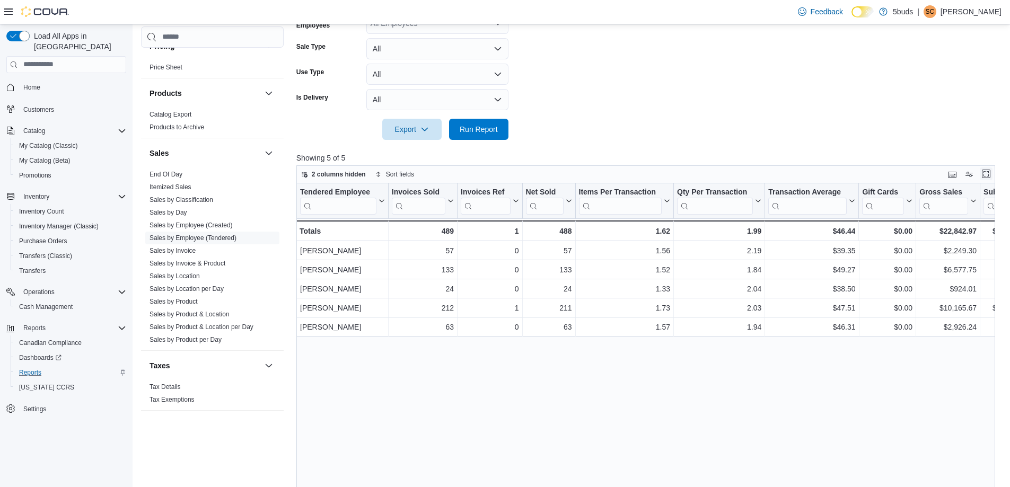 Image resolution: width=1010 pixels, height=487 pixels. I want to click on span: Reports, so click(34, 328).